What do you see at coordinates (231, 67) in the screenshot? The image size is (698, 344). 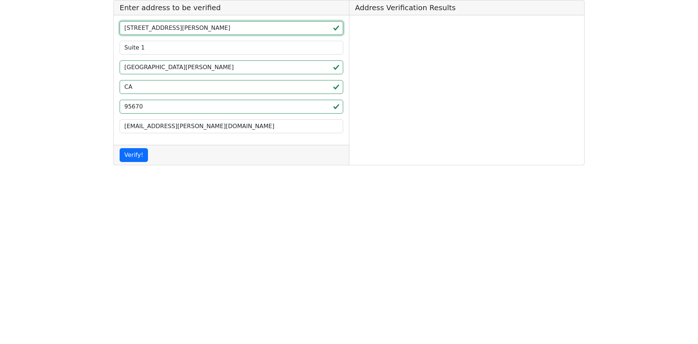 I see `input: City` at bounding box center [231, 67].